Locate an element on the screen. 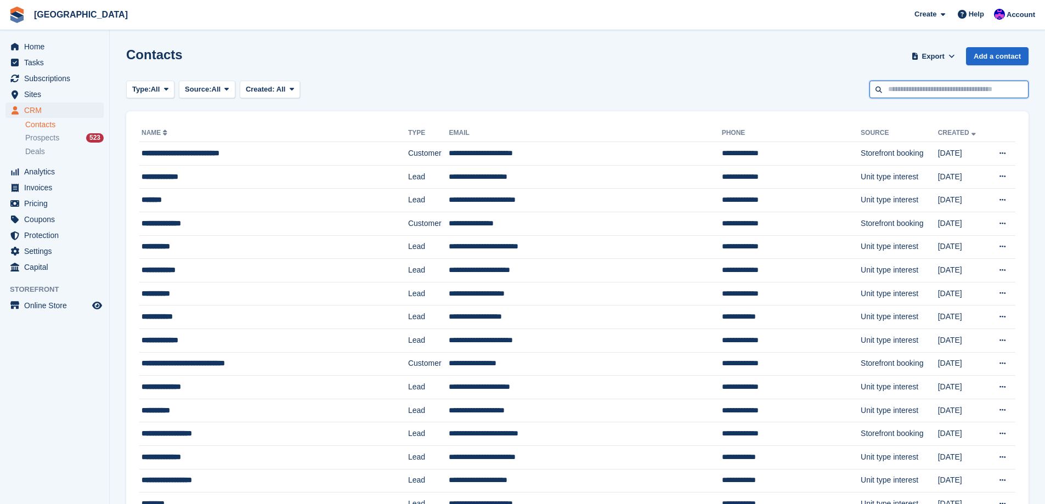  a: Add a contact is located at coordinates (997, 56).